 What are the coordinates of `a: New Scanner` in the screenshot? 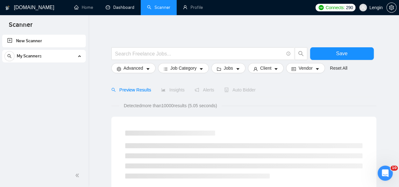 It's located at (44, 41).